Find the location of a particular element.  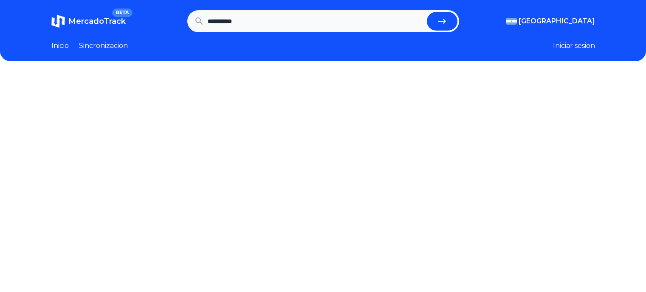

img: Argentina is located at coordinates (511, 21).